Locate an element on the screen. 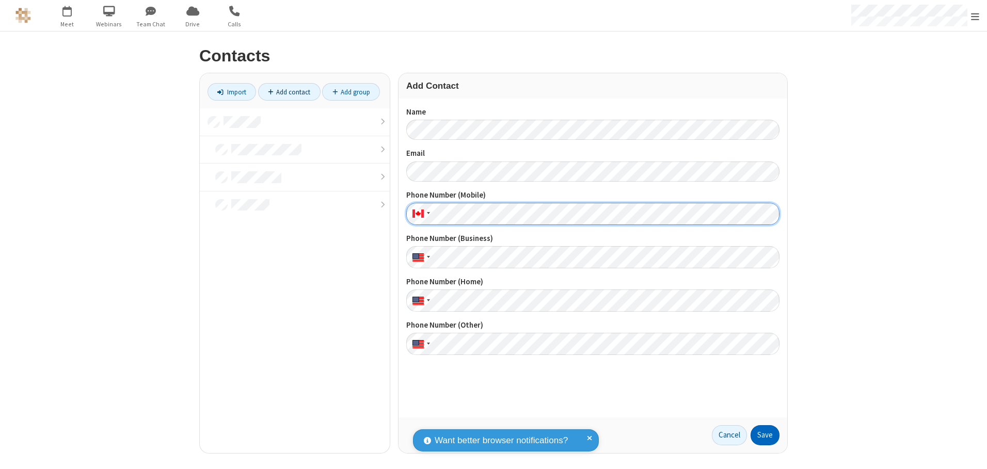  label: Name is located at coordinates (593, 112).